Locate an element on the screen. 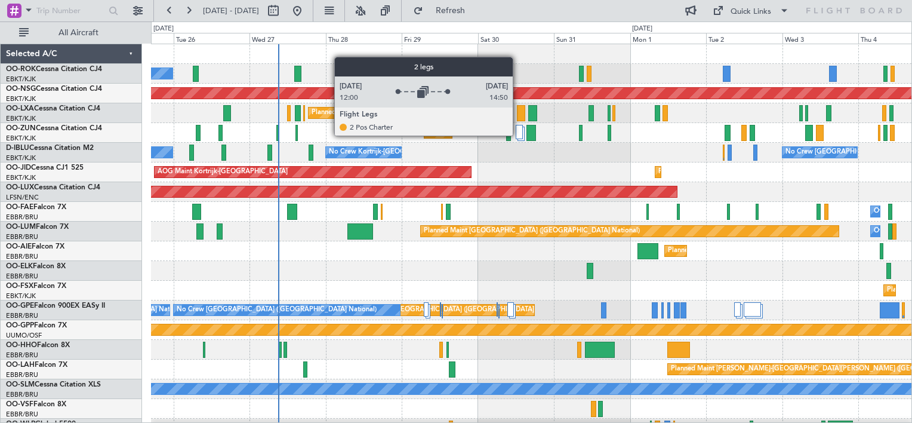 The width and height of the screenshot is (912, 423). div: Thu 28 is located at coordinates (364, 38).